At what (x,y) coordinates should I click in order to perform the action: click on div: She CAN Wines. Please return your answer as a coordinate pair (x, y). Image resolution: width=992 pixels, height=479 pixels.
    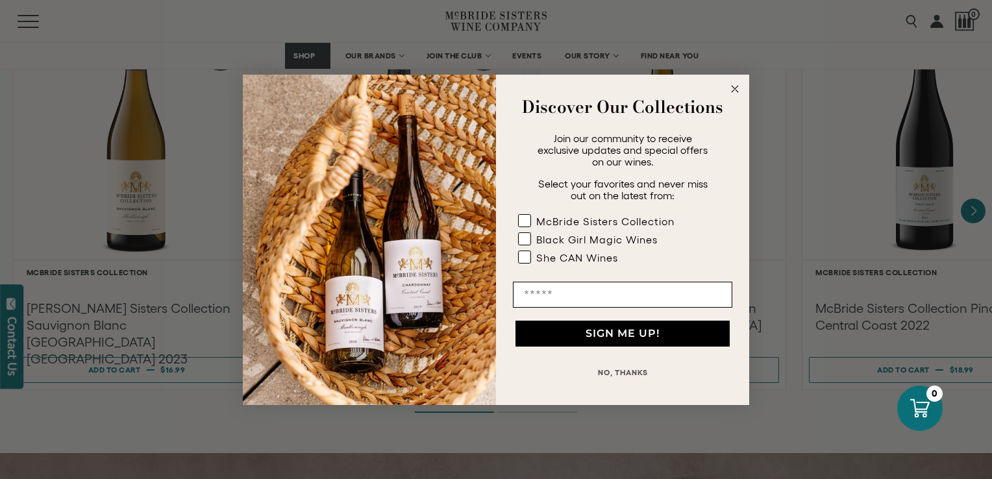
    Looking at the image, I should click on (577, 258).